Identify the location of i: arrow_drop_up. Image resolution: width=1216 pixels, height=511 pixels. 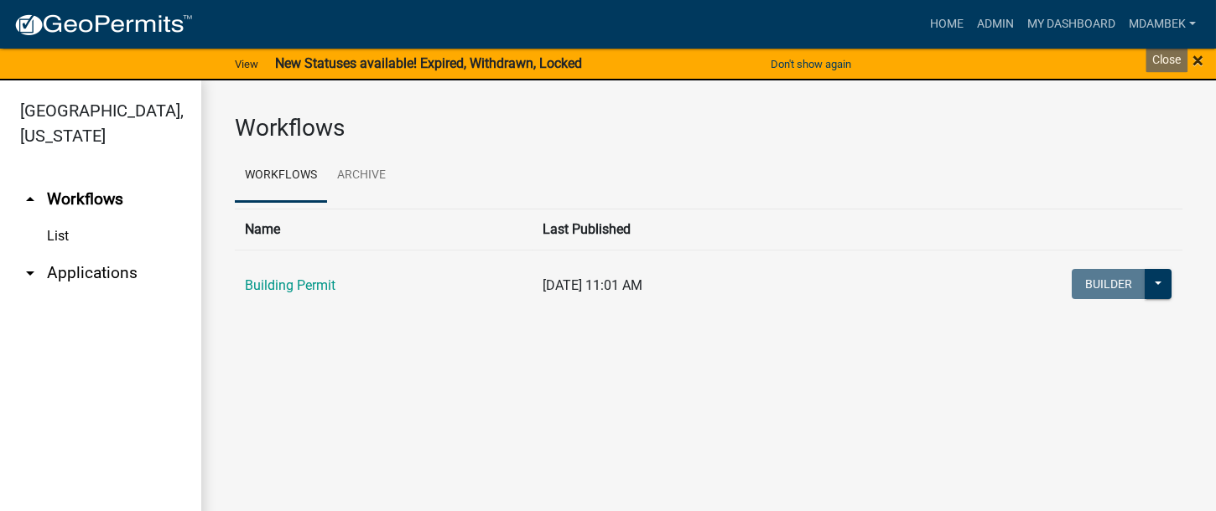
(30, 200).